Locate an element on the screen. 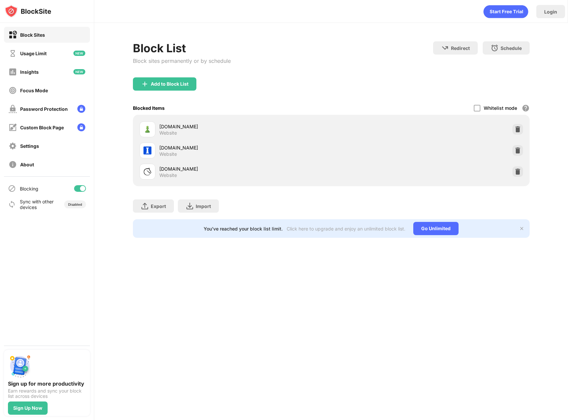 This screenshot has height=420, width=568. div: Blocking is located at coordinates (29, 188).